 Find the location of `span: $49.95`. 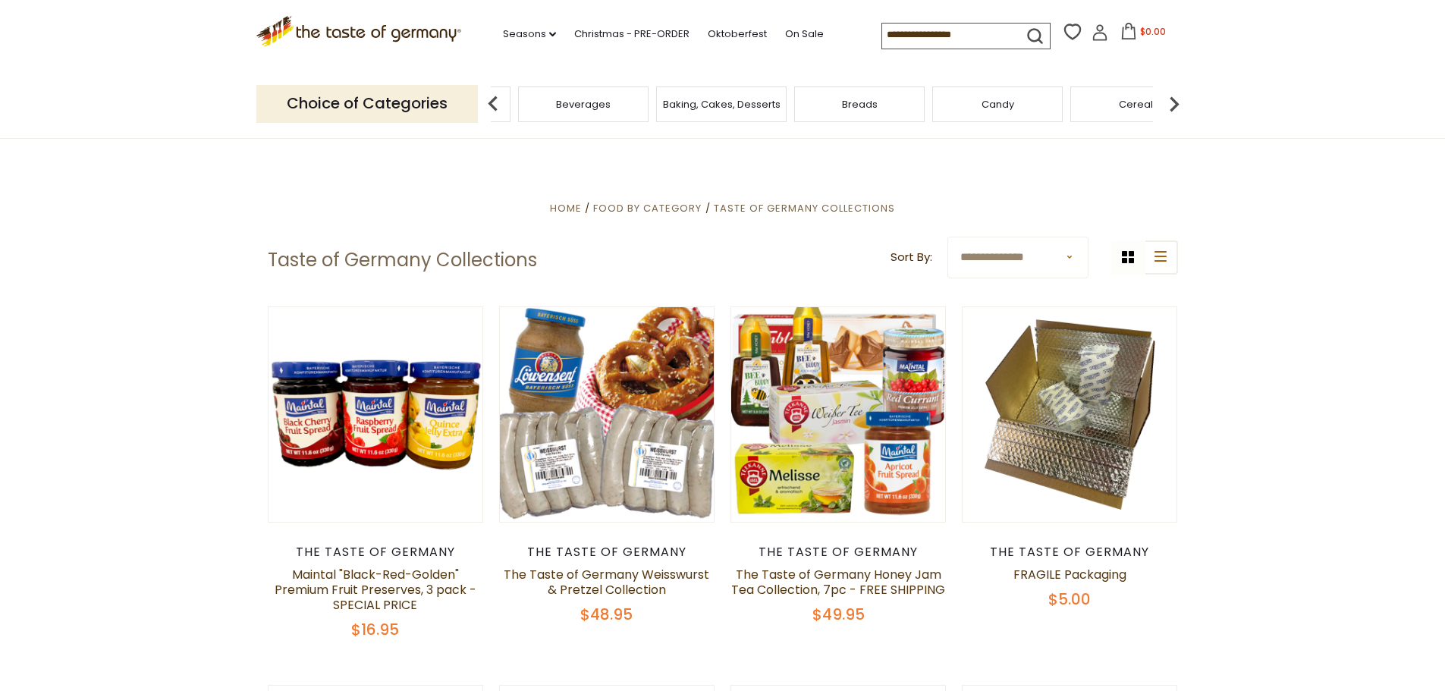

span: $49.95 is located at coordinates (838, 614).